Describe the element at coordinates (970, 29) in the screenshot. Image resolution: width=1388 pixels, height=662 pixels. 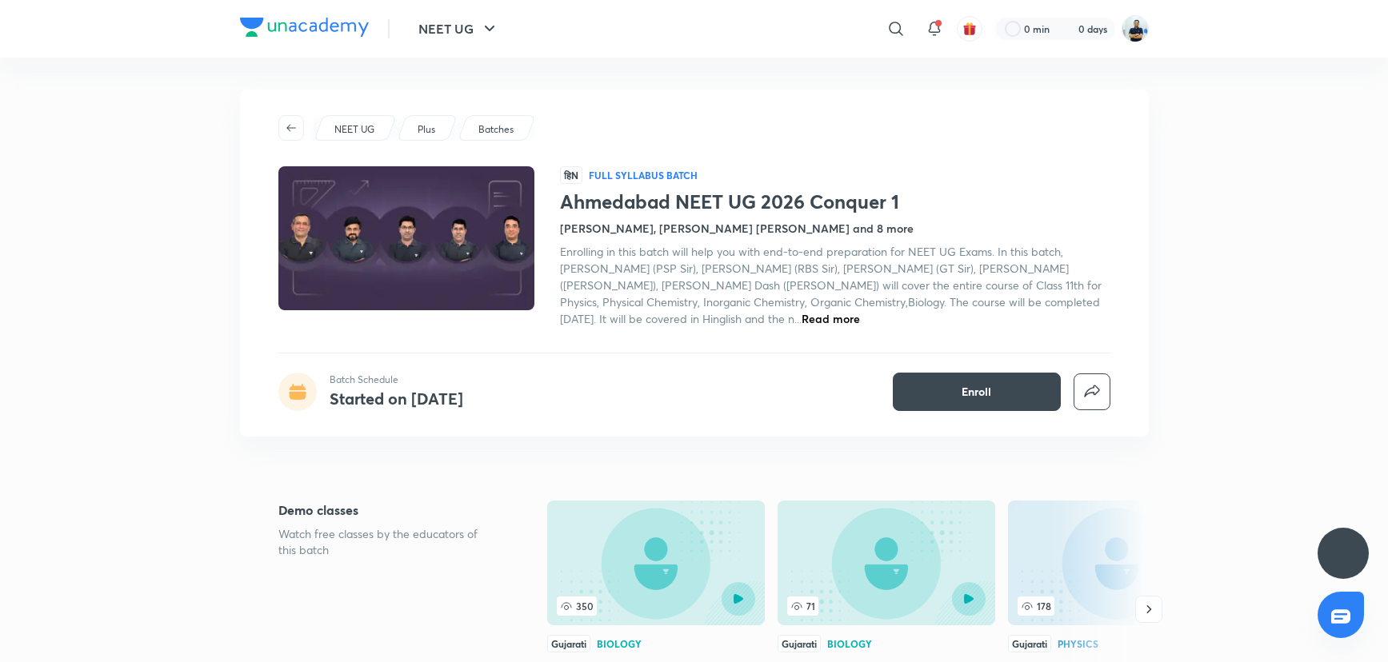
I see `button: avatar` at that location.